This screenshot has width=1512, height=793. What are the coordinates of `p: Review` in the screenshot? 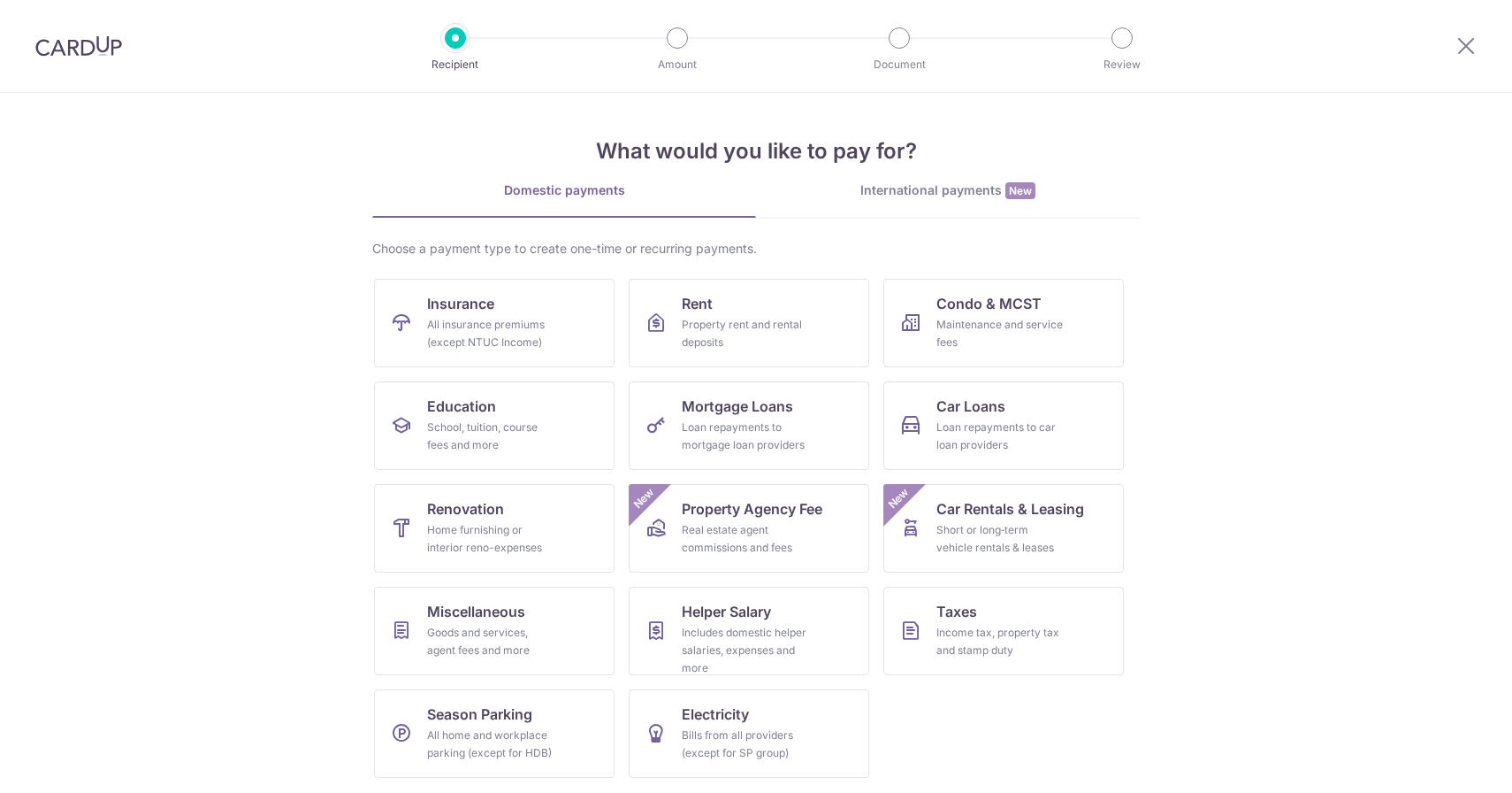 It's located at (1123, 64).